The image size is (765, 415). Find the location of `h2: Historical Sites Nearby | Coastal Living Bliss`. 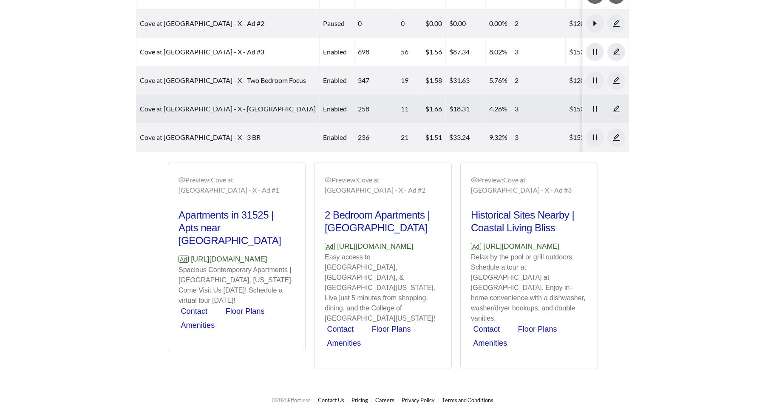

h2: Historical Sites Nearby | Coastal Living Bliss is located at coordinates (529, 222).